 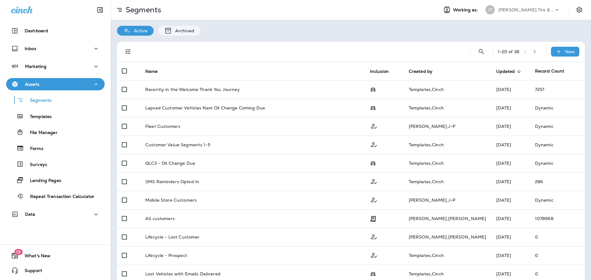 What do you see at coordinates (557, 90) in the screenshot?
I see `td: 7257` at bounding box center [557, 90].